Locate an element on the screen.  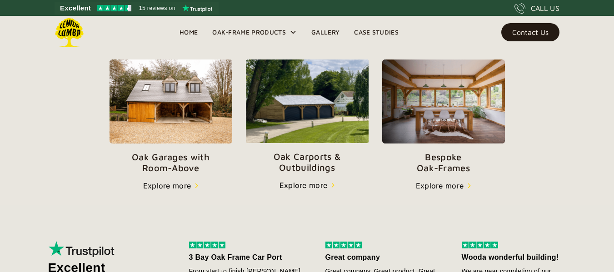
a: Home is located at coordinates (189, 32).